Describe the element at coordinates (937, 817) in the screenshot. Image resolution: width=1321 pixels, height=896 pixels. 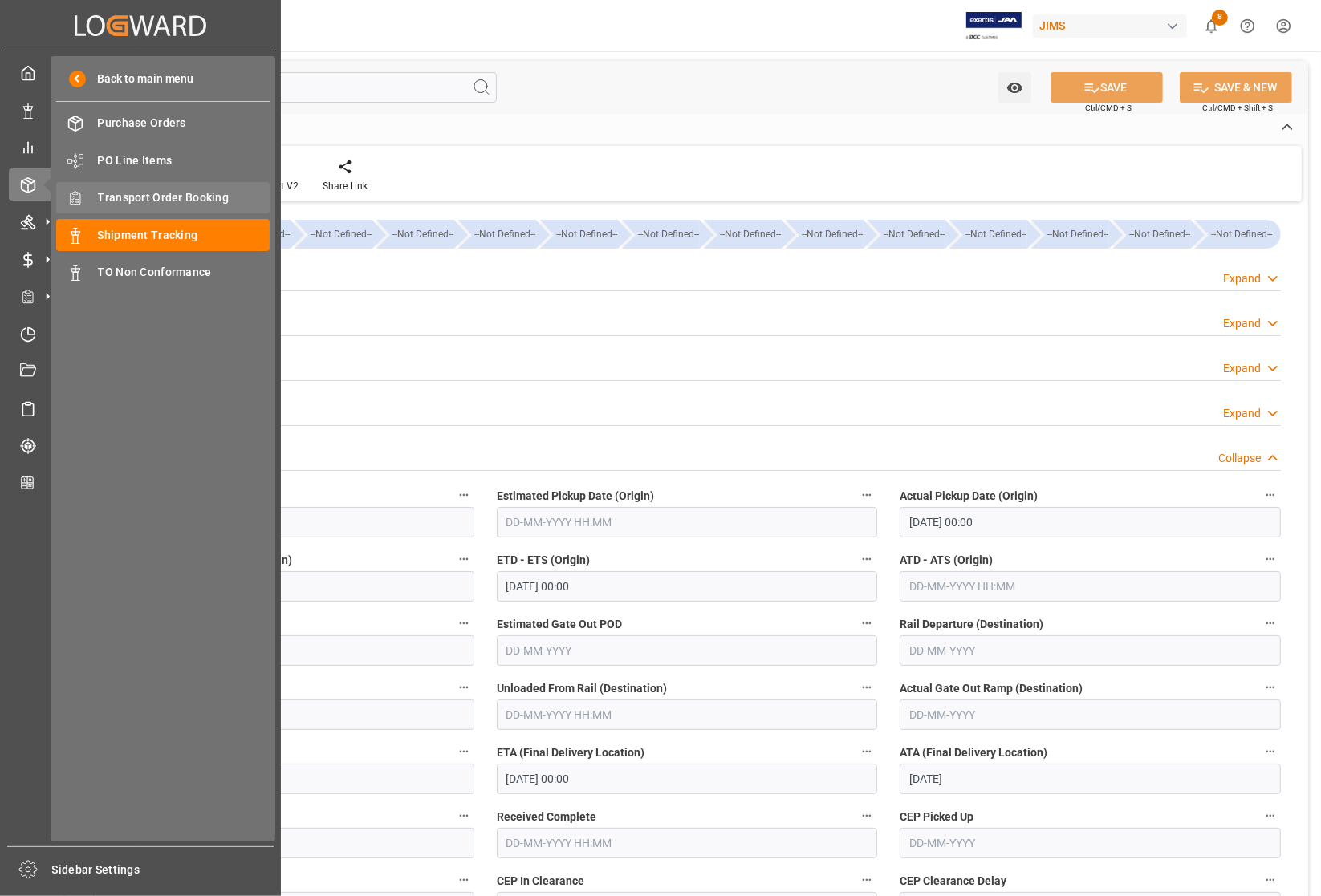
I see `span: CEP Picked Up` at that location.